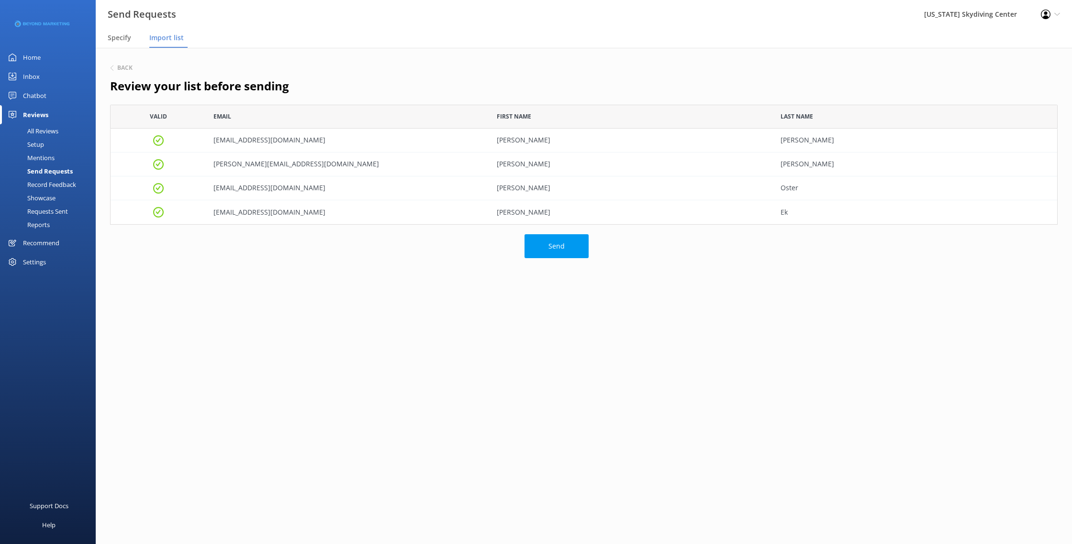 The width and height of the screenshot is (1072, 544). What do you see at coordinates (348, 212) in the screenshot?
I see `div: smcarol_2000@yahoo.com` at bounding box center [348, 212].